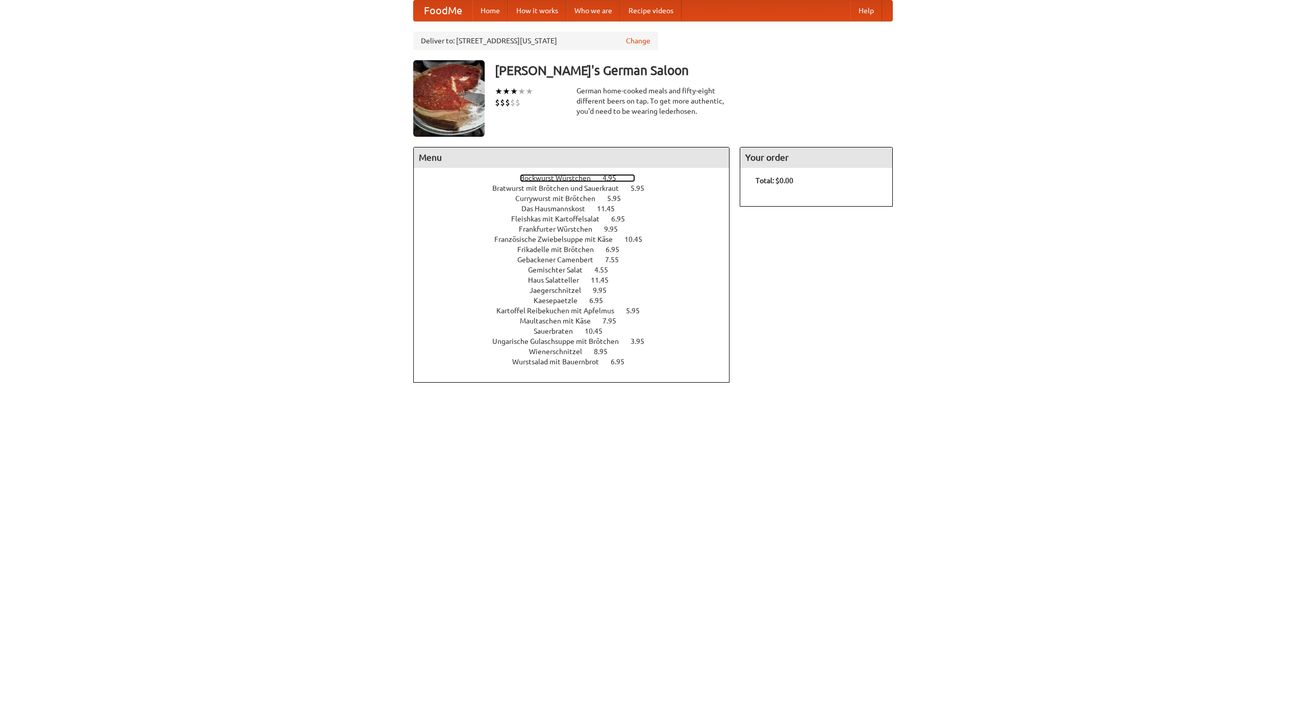 The width and height of the screenshot is (1306, 722). Describe the element at coordinates (561, 300) in the screenshot. I see `span: Kaesepaetzle` at that location.